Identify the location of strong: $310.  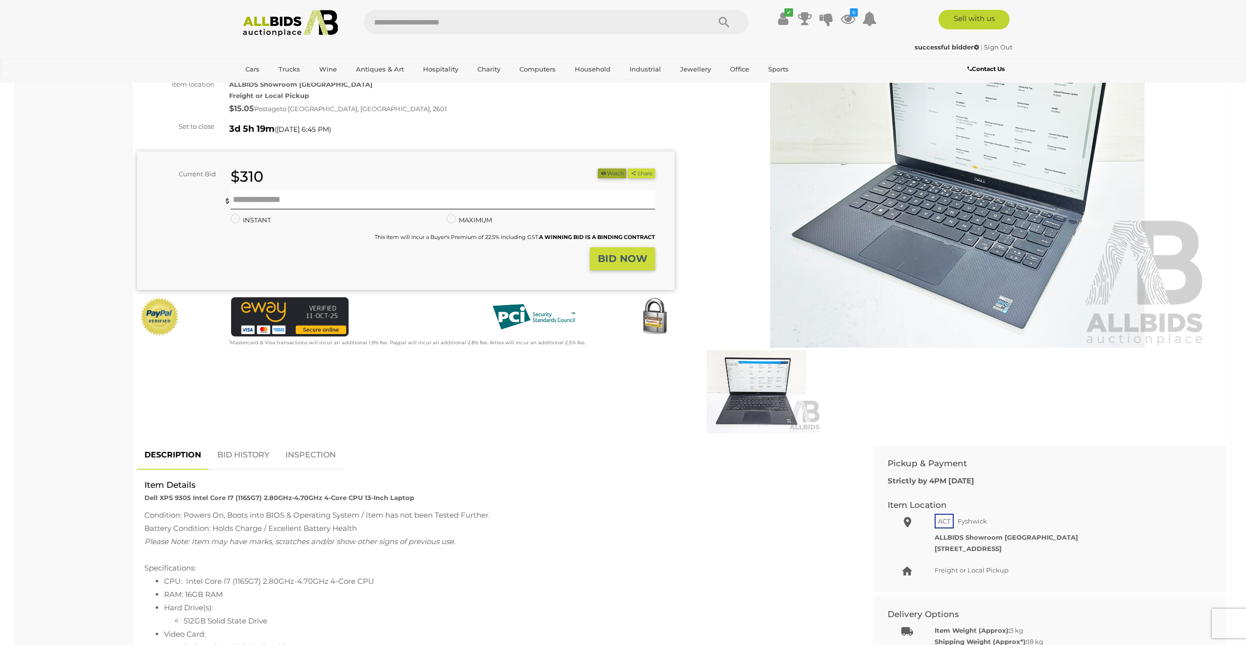
(247, 176).